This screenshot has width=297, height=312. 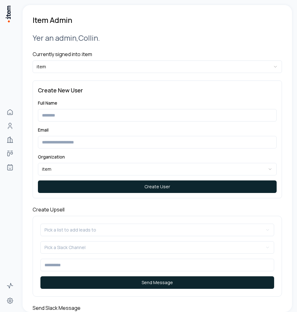 I want to click on h4: Create Upsell, so click(x=157, y=210).